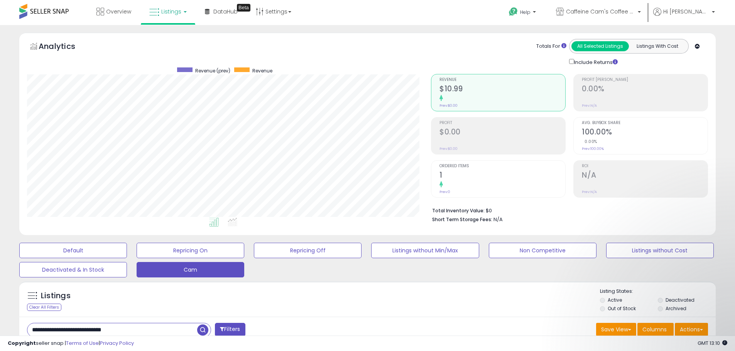  I want to click on button: Listings without Cost, so click(660, 251).